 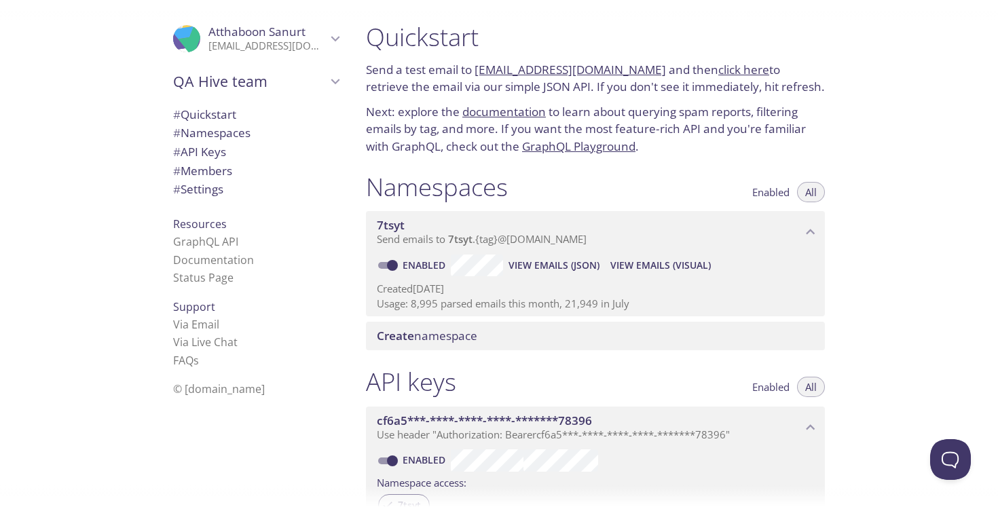 What do you see at coordinates (186, 360) in the screenshot?
I see `a: FAQ` at bounding box center [186, 360].